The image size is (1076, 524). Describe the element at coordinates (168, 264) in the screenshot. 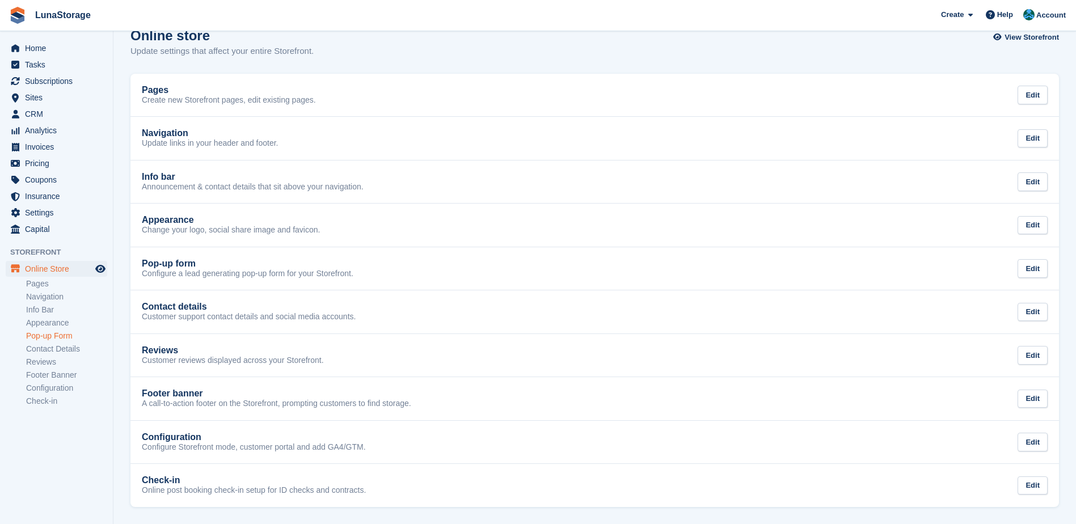

I see `h2: Pop-up form` at that location.